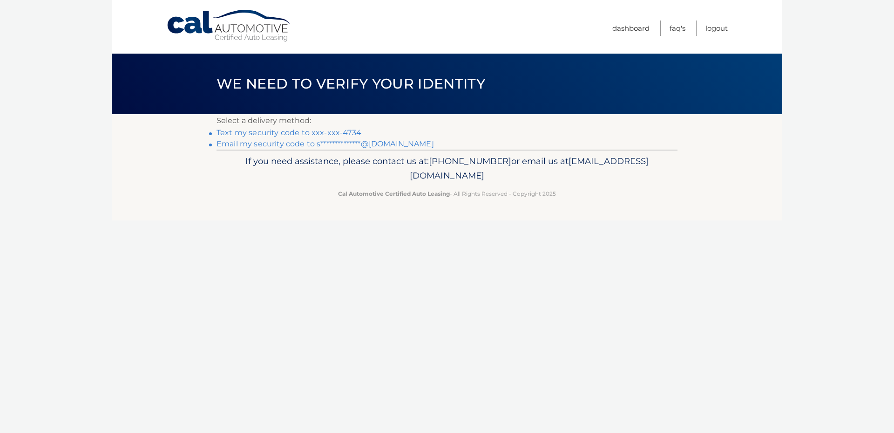 The image size is (894, 433). What do you see at coordinates (677, 28) in the screenshot?
I see `a: FAQ's` at bounding box center [677, 28].